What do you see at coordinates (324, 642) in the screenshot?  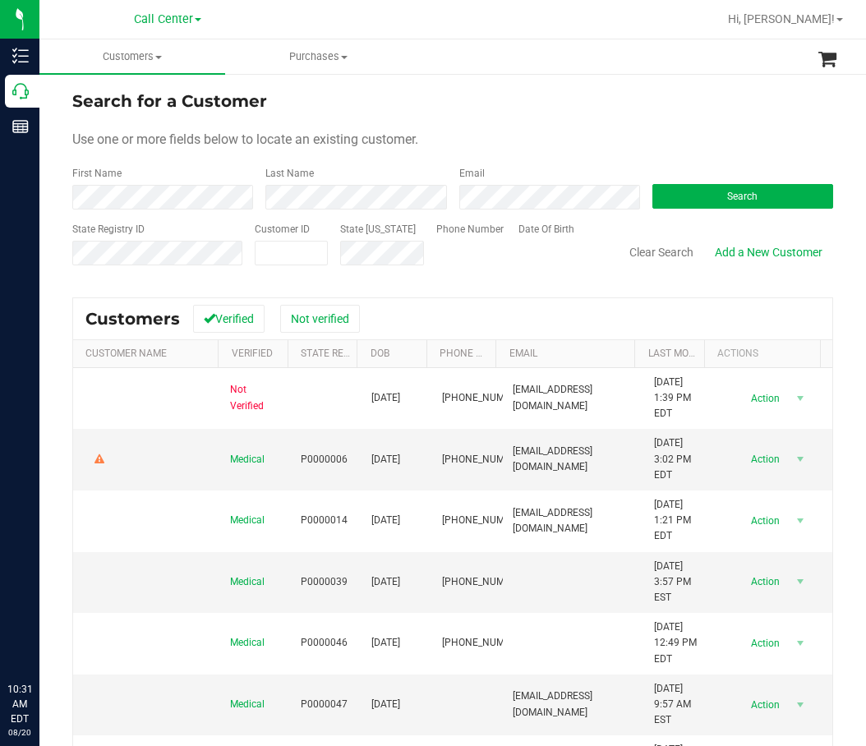 I see `span: P0000046` at bounding box center [324, 642].